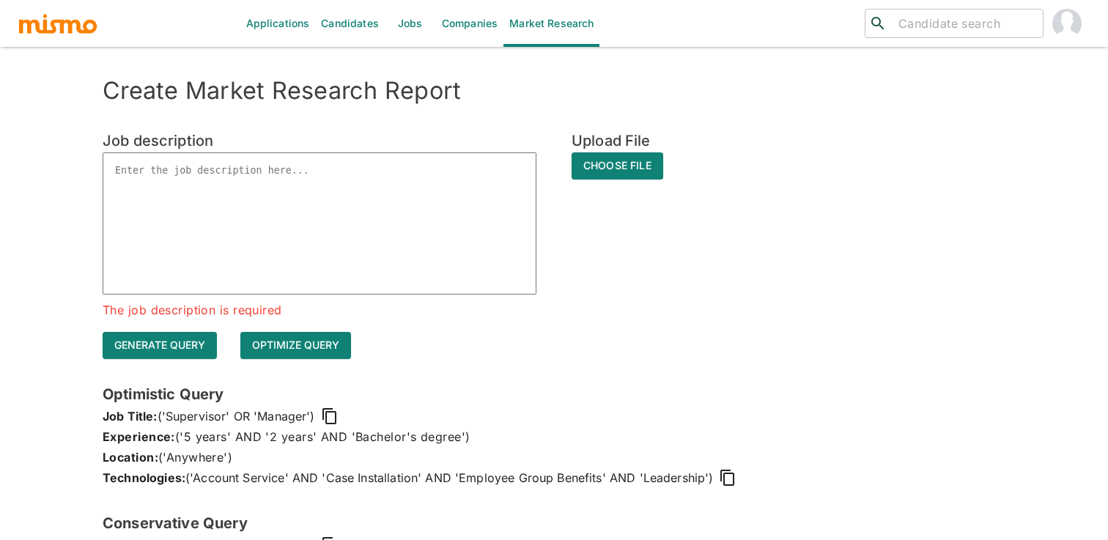 This screenshot has height=540, width=1108. What do you see at coordinates (295, 345) in the screenshot?
I see `button: Optimize Query` at bounding box center [295, 345].